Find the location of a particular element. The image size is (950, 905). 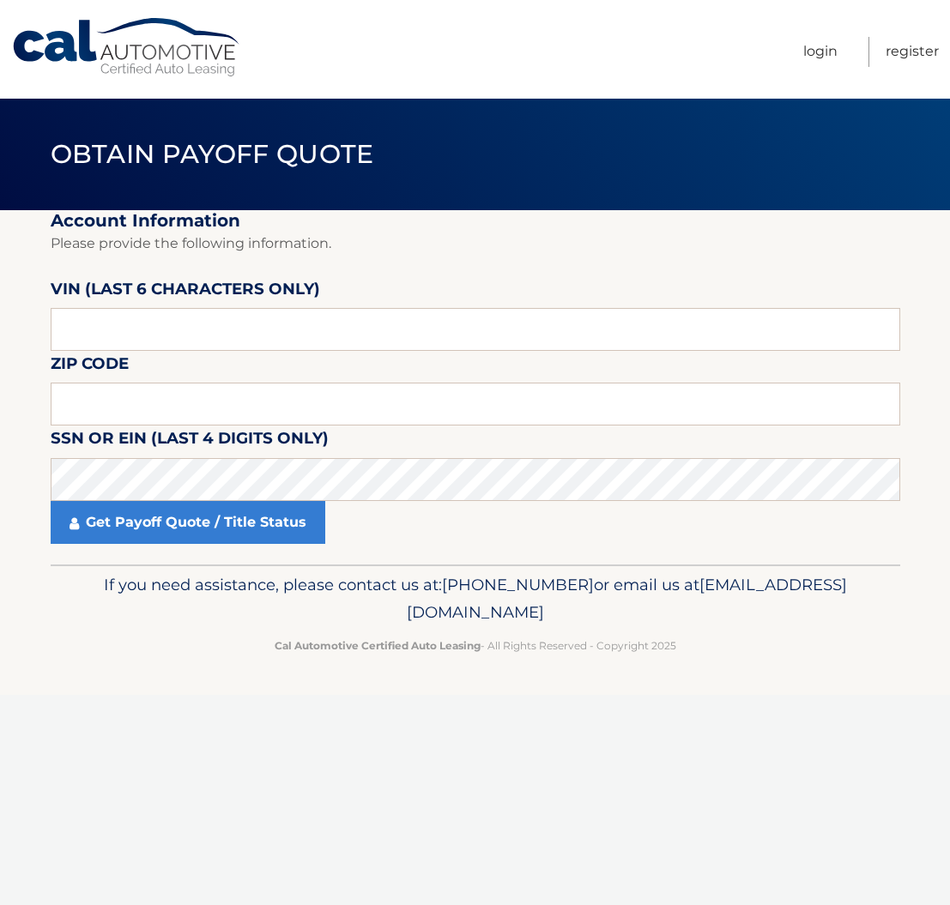

strong: Cal Automotive Certified Auto Leasing is located at coordinates (378, 645).